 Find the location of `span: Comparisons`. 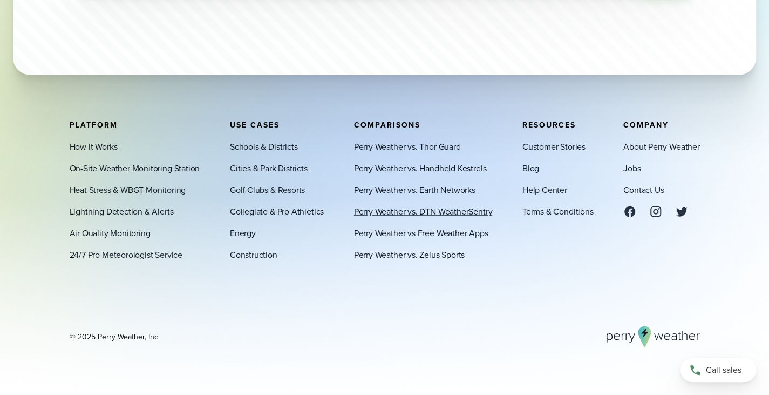

span: Comparisons is located at coordinates (387, 124).